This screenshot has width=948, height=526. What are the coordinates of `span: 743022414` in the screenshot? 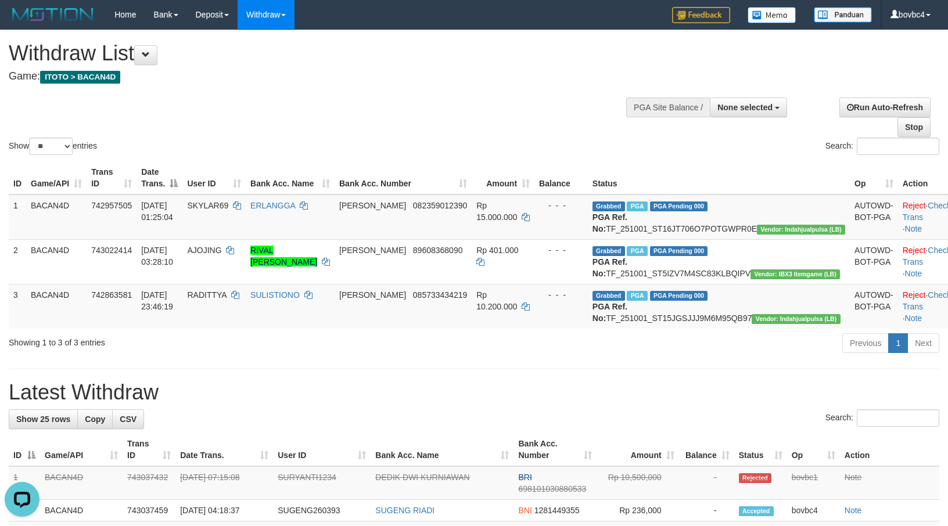 It's located at (111, 250).